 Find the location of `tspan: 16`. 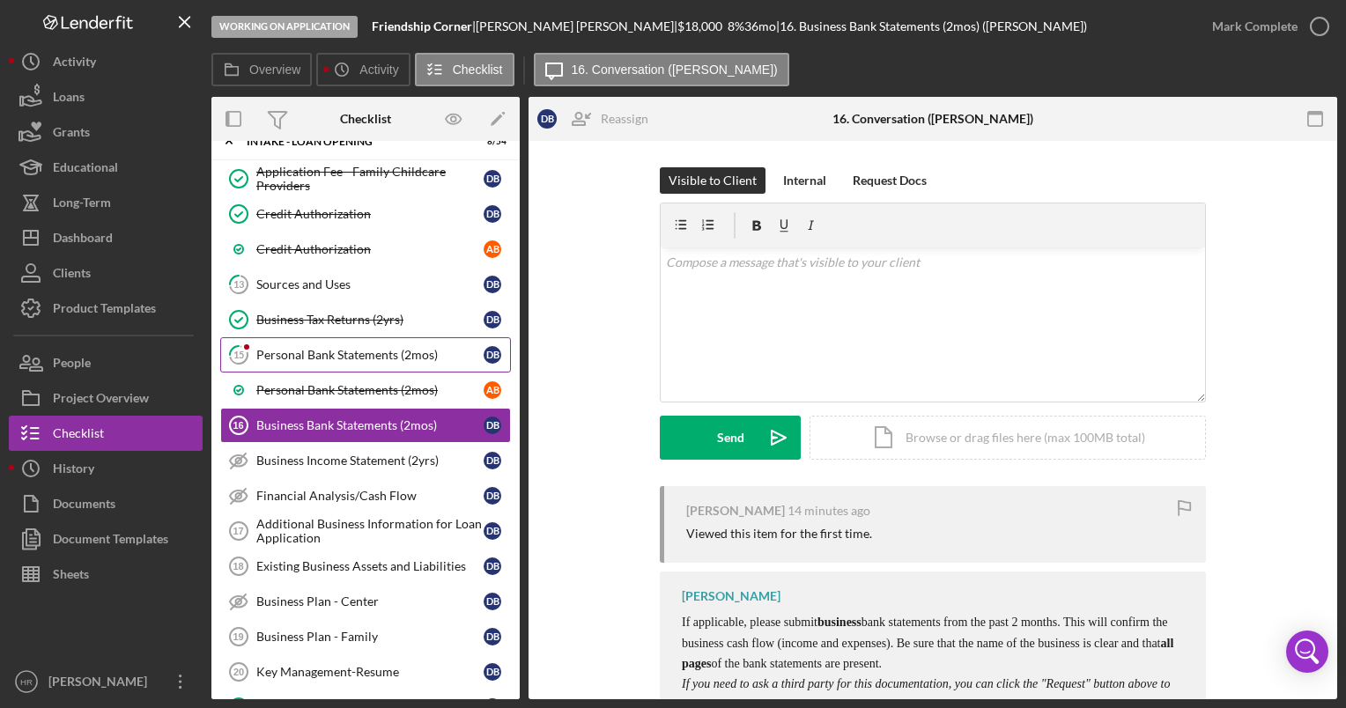

tspan: 16 is located at coordinates (238, 426).